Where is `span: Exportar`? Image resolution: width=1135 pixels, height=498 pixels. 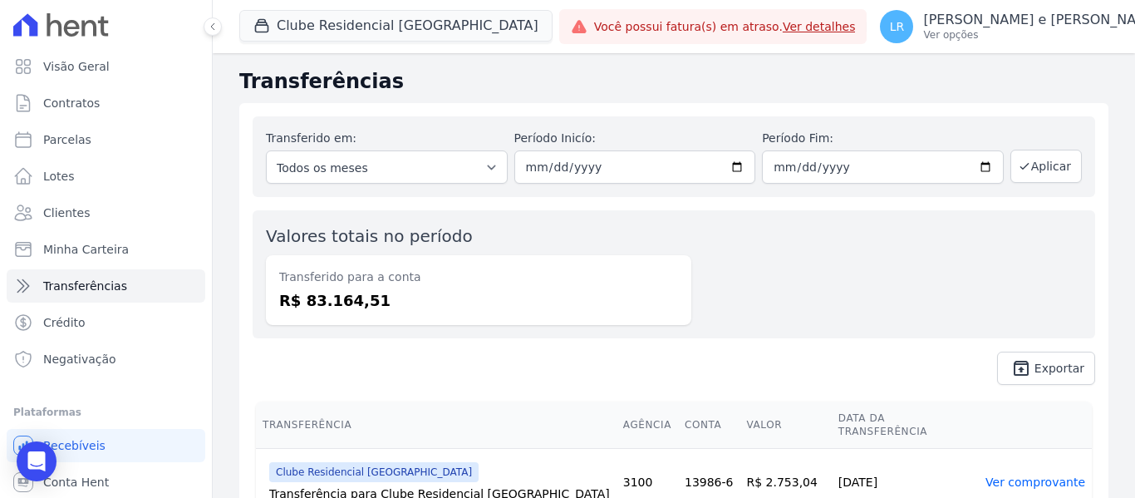 span: Exportar is located at coordinates (1059, 368).